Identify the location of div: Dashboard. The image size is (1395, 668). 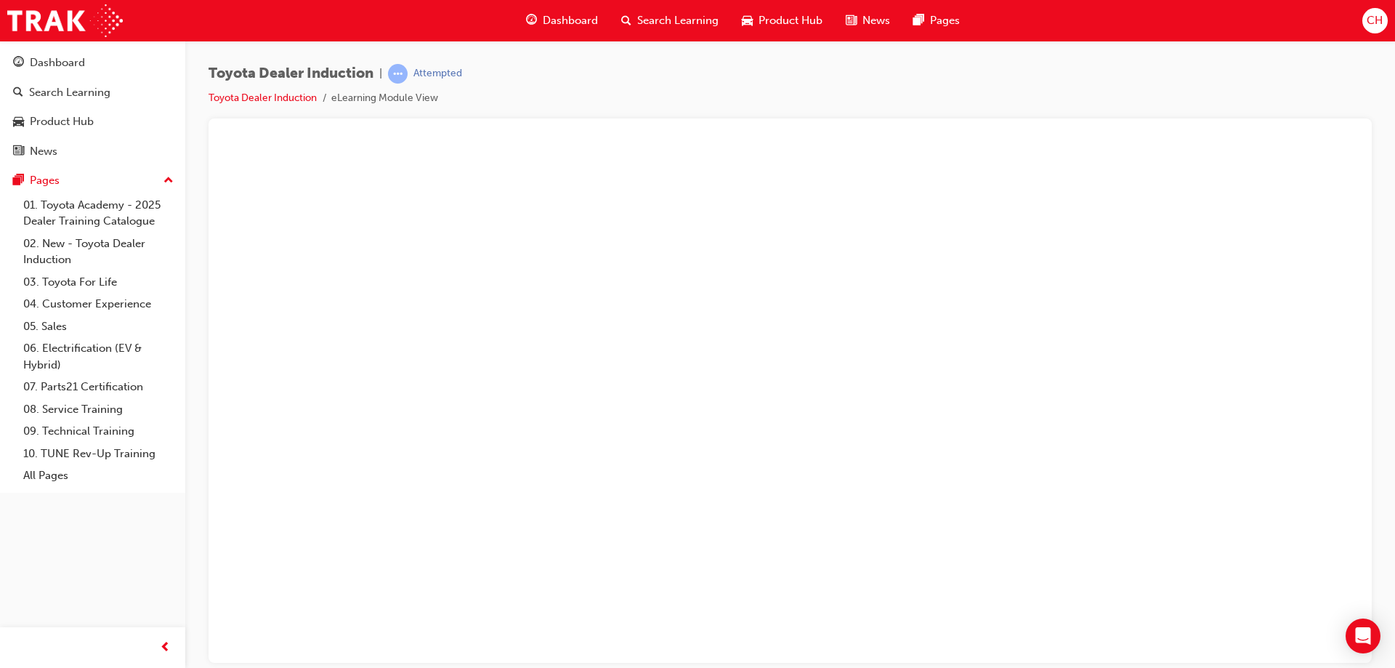
(57, 62).